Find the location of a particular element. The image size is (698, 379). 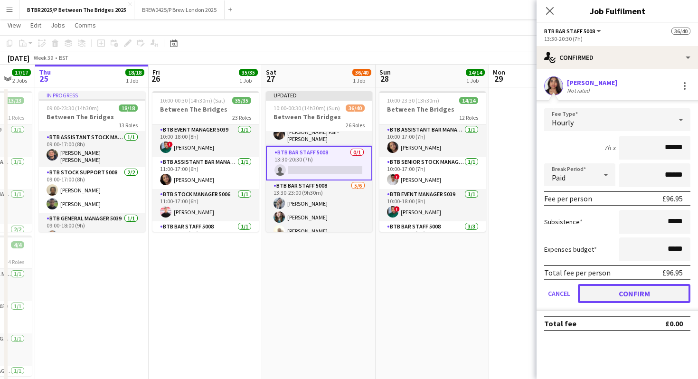

span: 27 is located at coordinates (270, 78).